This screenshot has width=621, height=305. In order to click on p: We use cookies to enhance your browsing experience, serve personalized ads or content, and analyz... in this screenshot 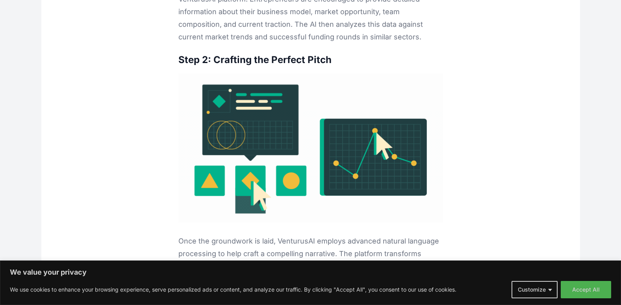, I will do `click(233, 289)`.